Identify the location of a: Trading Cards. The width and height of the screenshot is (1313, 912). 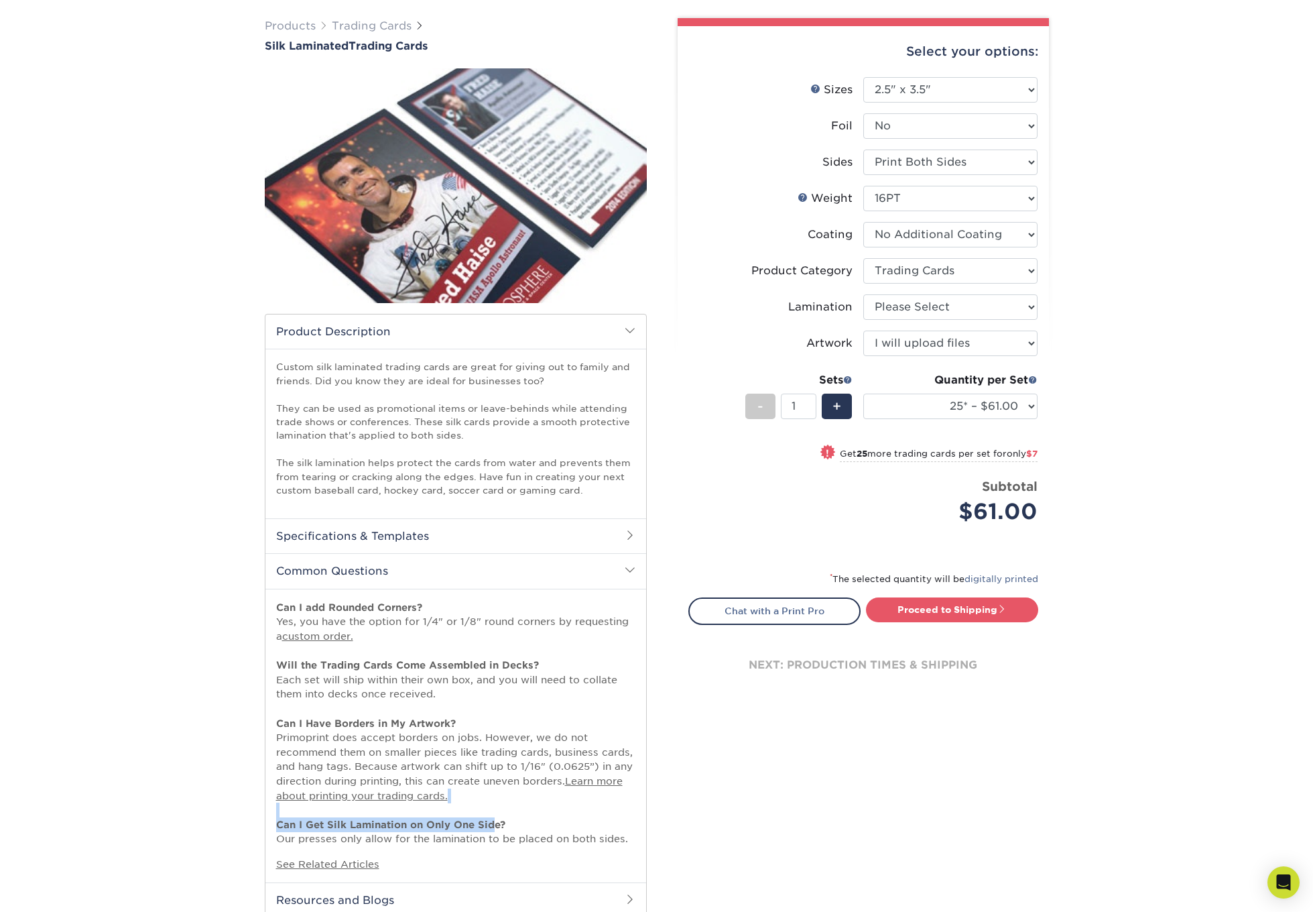
(371, 25).